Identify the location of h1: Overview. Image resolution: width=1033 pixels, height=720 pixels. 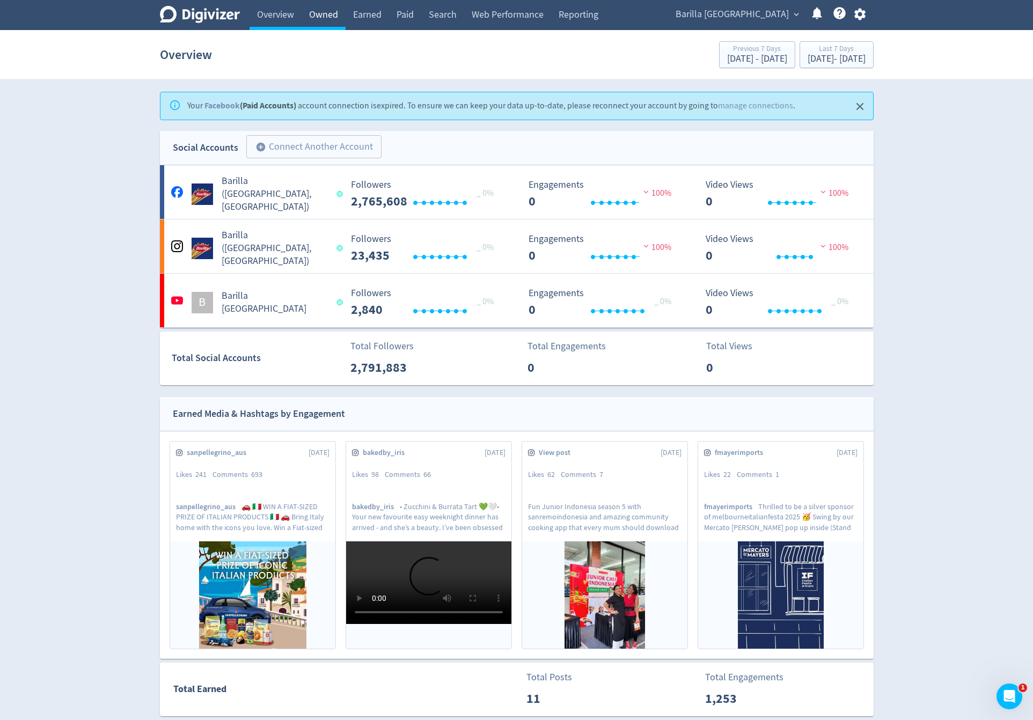
(186, 55).